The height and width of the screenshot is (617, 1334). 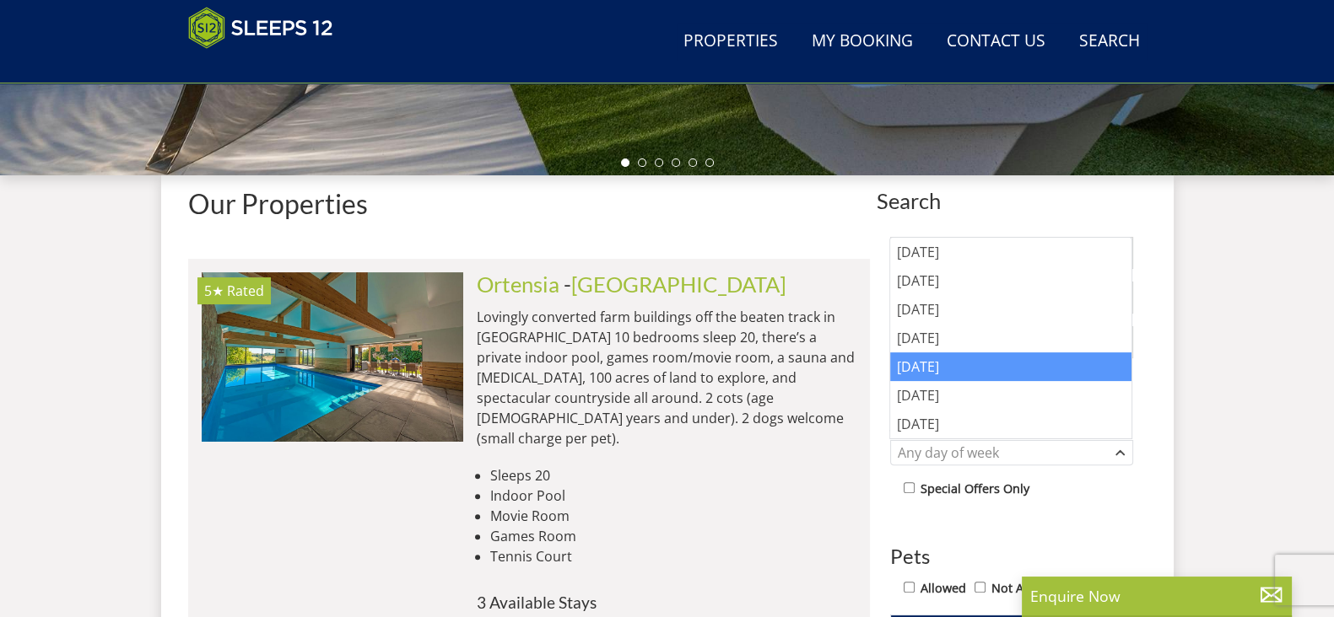 I want to click on a: Properties, so click(x=730, y=41).